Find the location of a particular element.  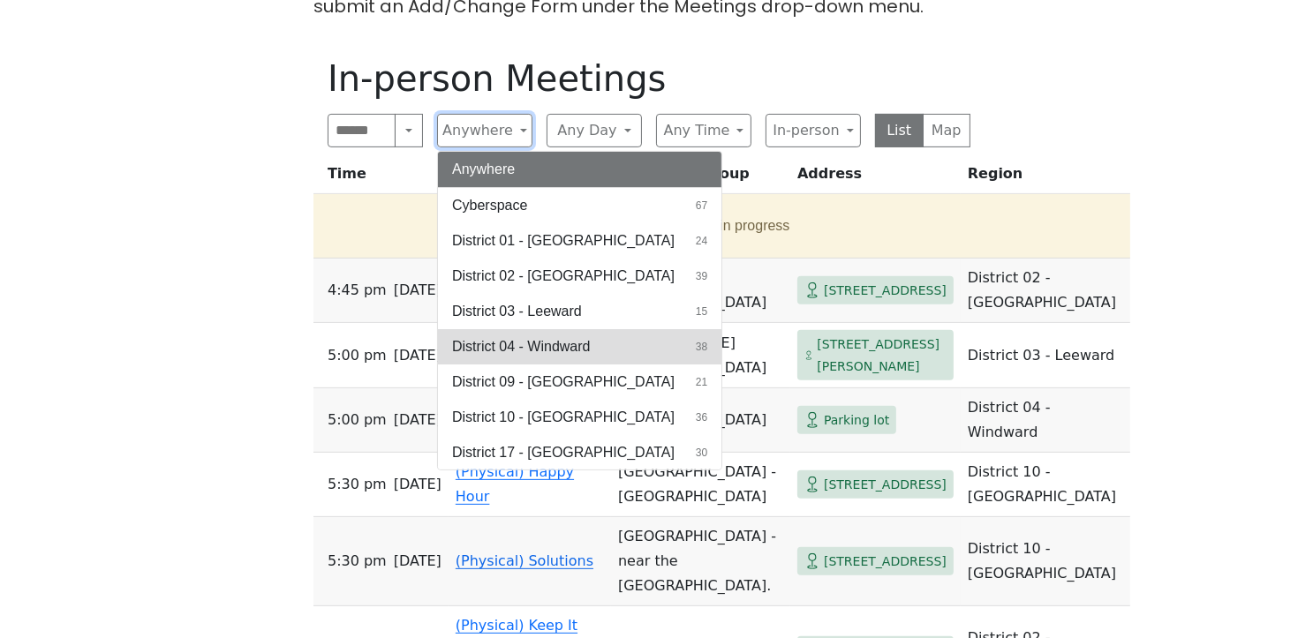

span: 21 results is located at coordinates (701, 382).